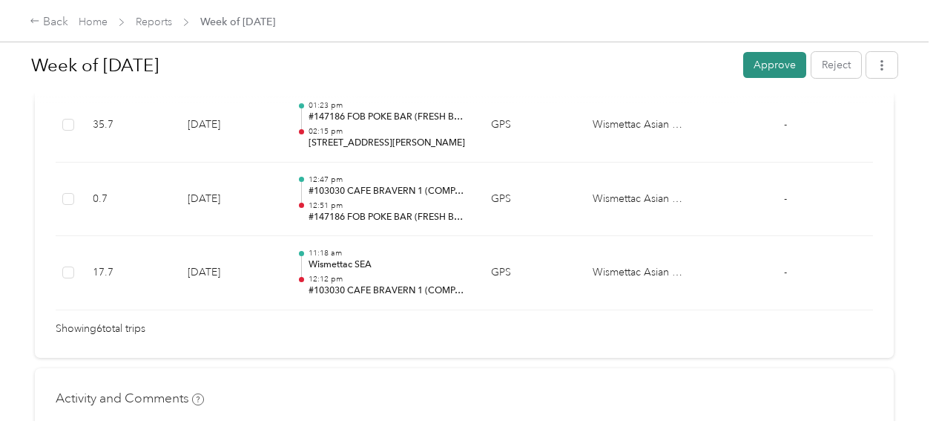 The width and height of the screenshot is (936, 447). Describe the element at coordinates (836, 65) in the screenshot. I see `button: Reject` at that location.